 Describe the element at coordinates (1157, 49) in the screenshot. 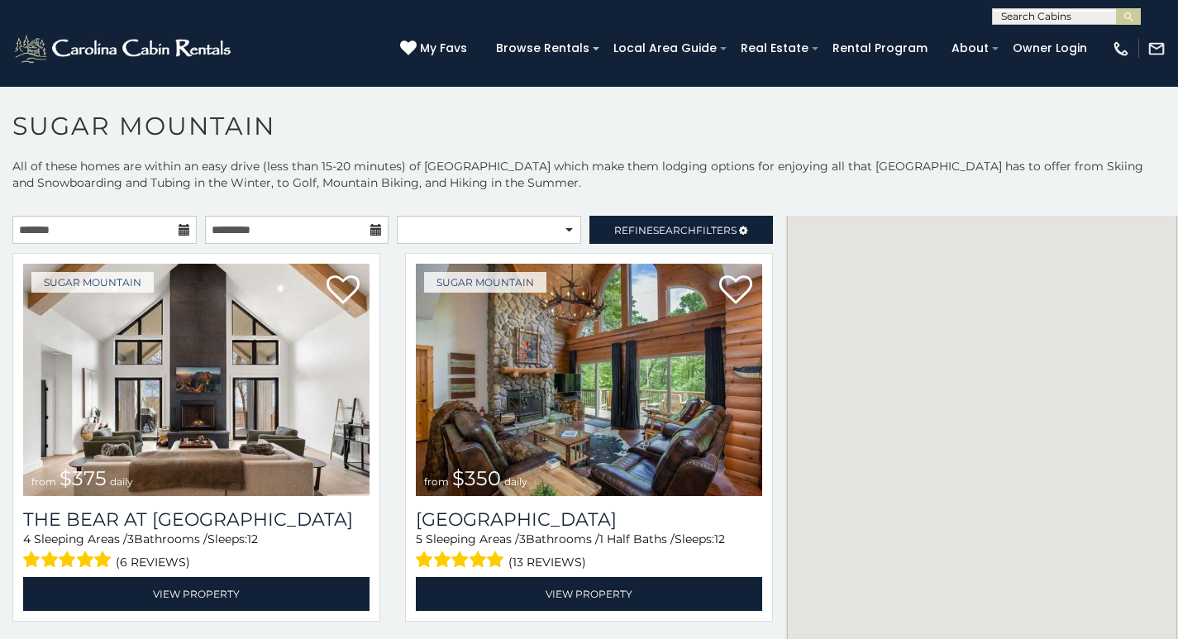

I see `img: mail-regular-white.png` at that location.